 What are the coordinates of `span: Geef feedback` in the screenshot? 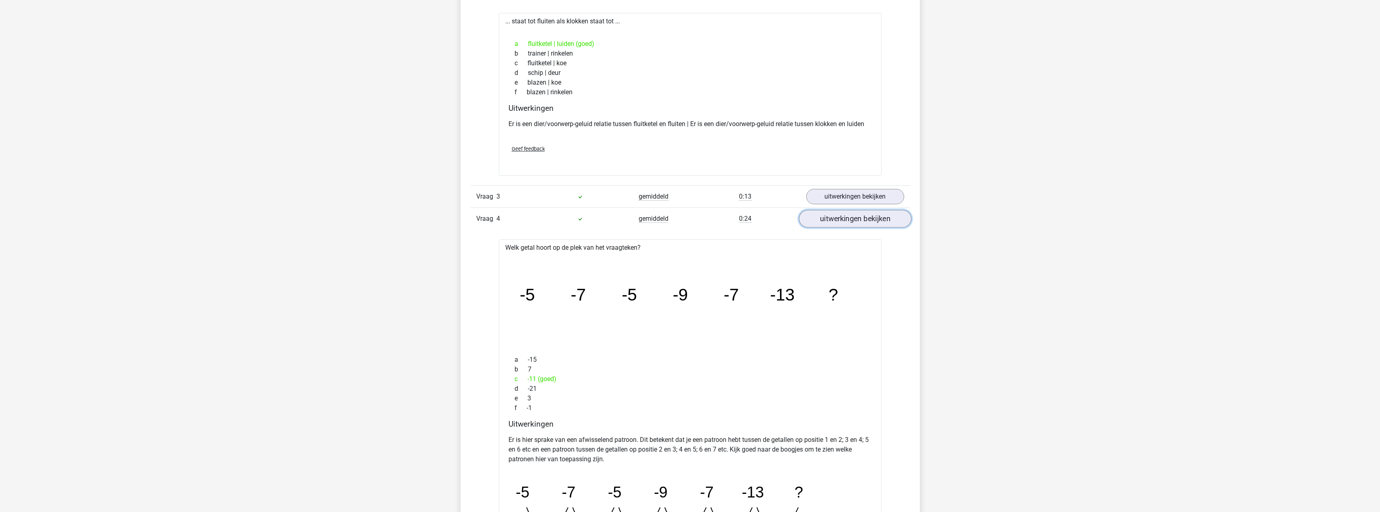 It's located at (528, 149).